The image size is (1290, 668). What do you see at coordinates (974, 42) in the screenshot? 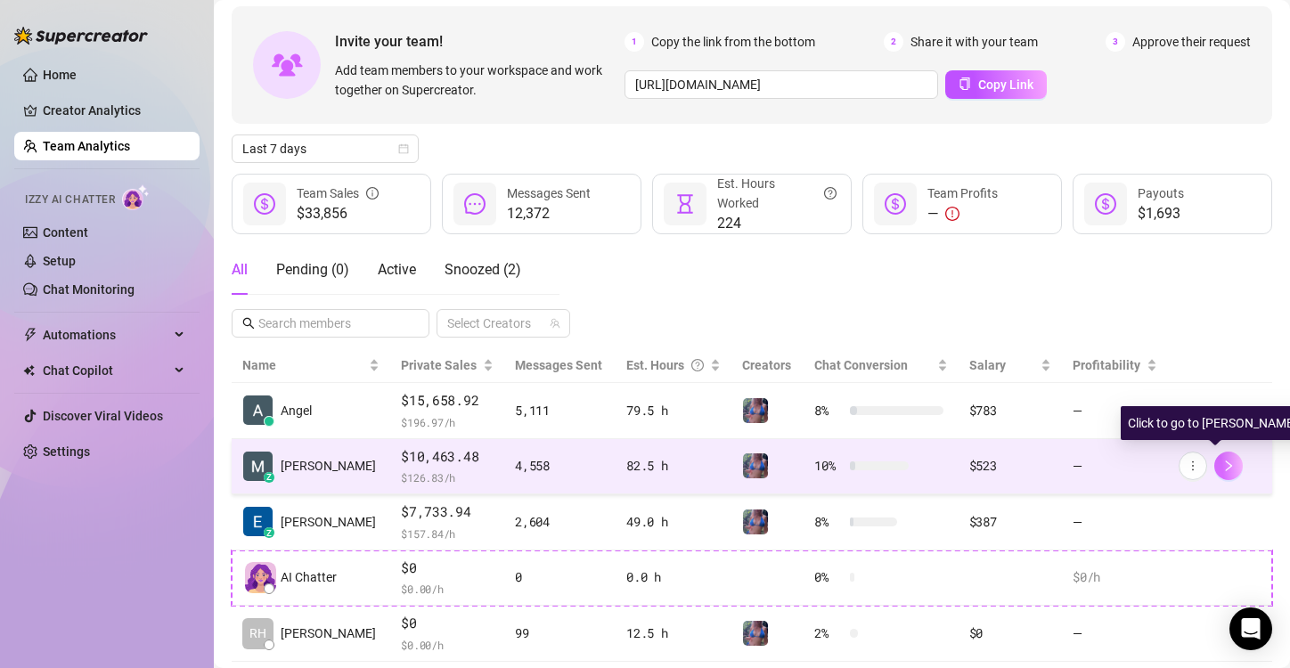
I see `span: Share it with your team` at bounding box center [974, 42].